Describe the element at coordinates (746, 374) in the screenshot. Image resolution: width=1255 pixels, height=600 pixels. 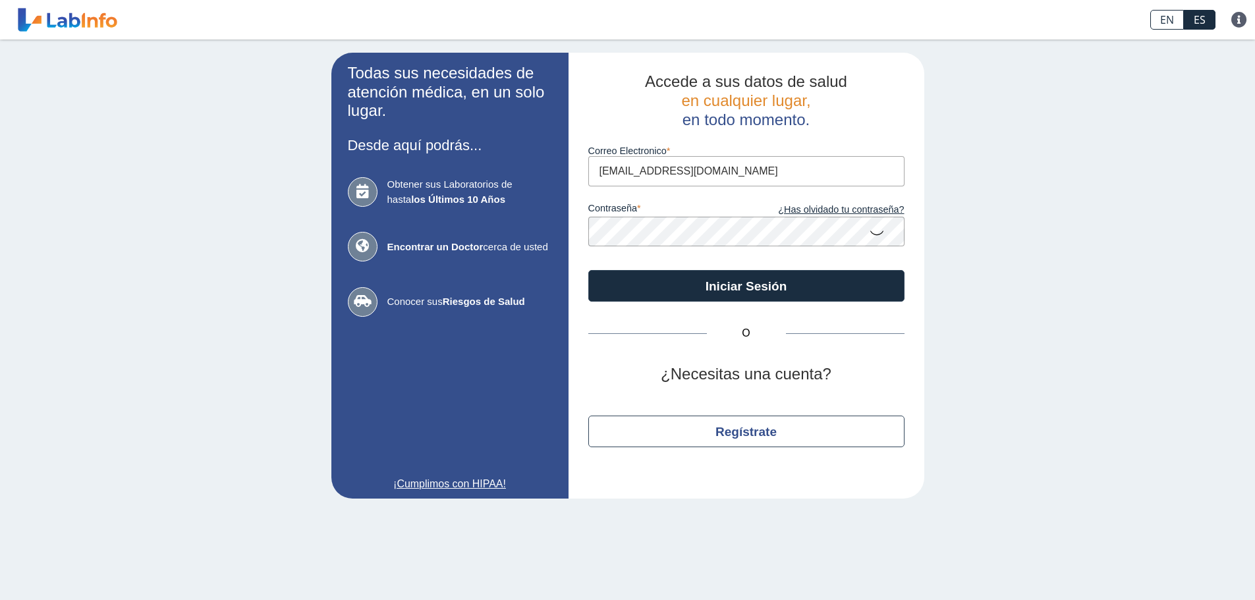
I see `h2: ¿Necesitas una cuenta?` at that location.